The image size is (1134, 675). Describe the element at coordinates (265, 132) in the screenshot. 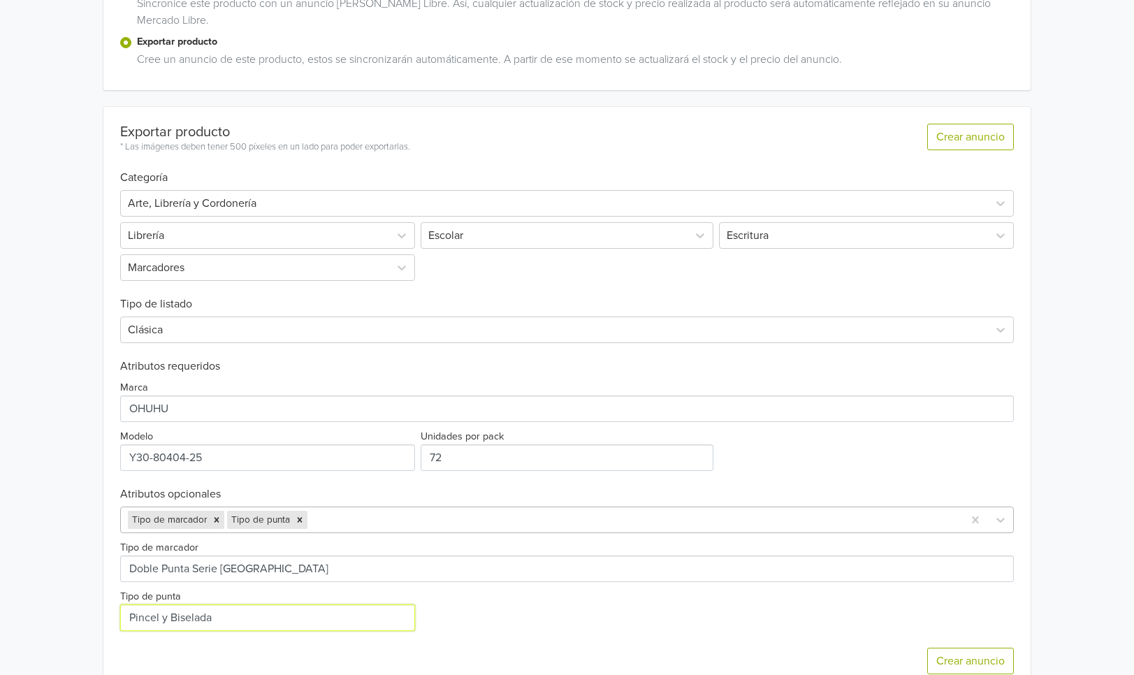

I see `div: Exportar producto` at that location.